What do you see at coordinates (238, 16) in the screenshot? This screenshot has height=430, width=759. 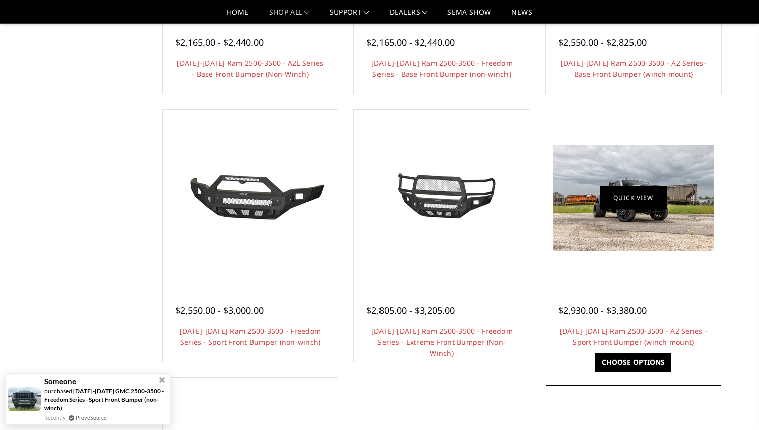 I see `a: Home` at bounding box center [238, 16].